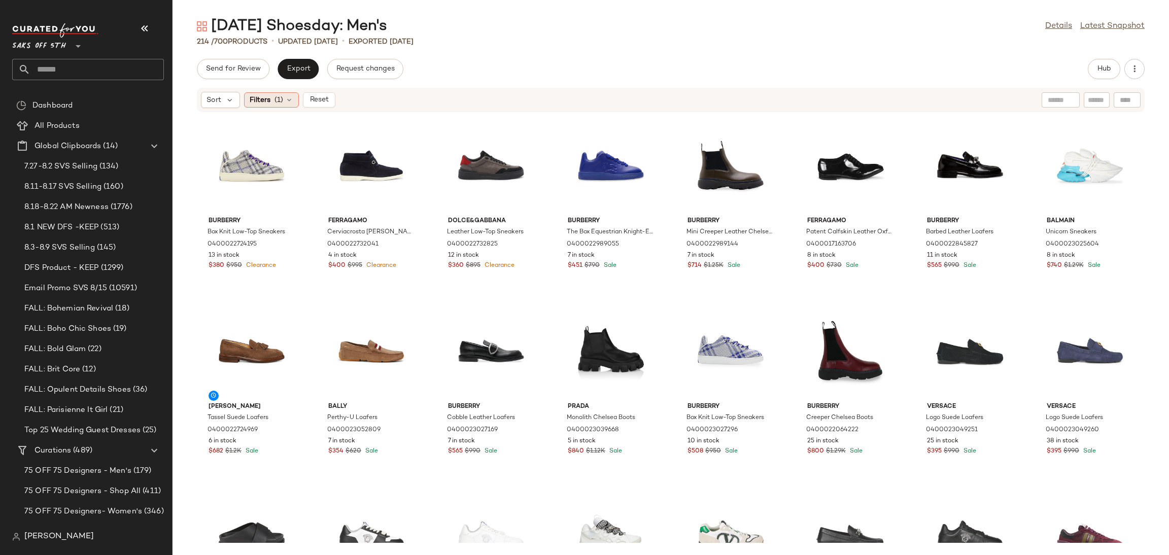 The width and height of the screenshot is (1169, 555). What do you see at coordinates (954, 418) in the screenshot?
I see `span: Logo Suede Loafers` at bounding box center [954, 418].